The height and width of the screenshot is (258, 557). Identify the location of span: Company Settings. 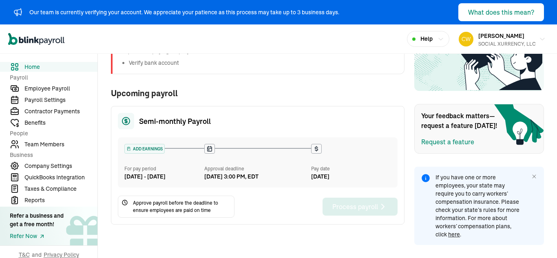
(61, 166).